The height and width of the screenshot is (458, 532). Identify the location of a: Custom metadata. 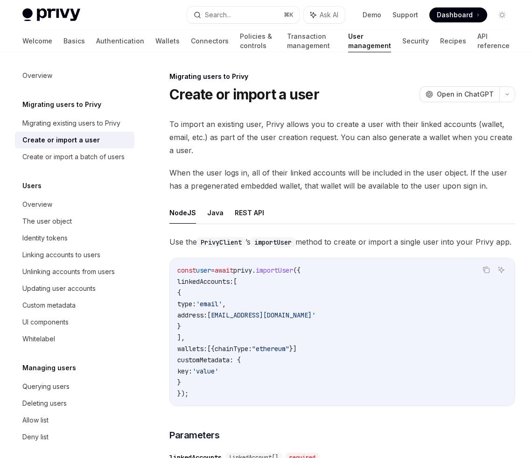
(75, 305).